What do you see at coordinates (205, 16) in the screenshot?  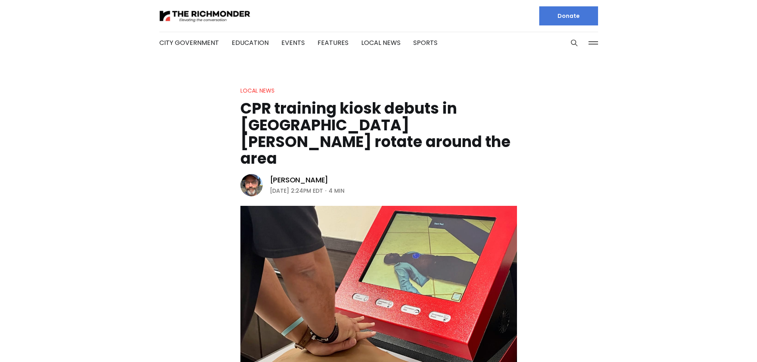 I see `img: The Richmonder` at bounding box center [205, 16].